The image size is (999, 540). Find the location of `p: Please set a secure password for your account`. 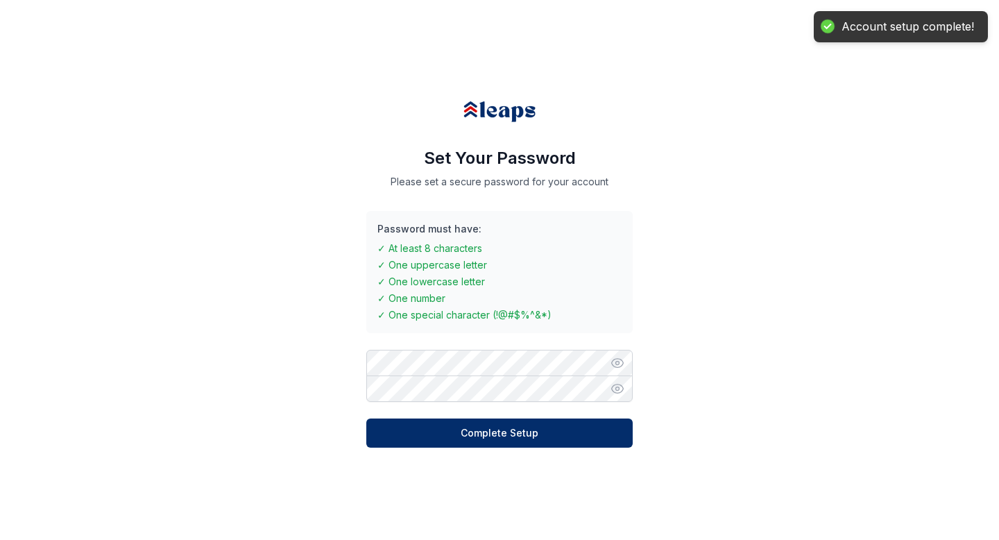

p: Please set a secure password for your account is located at coordinates (500, 182).